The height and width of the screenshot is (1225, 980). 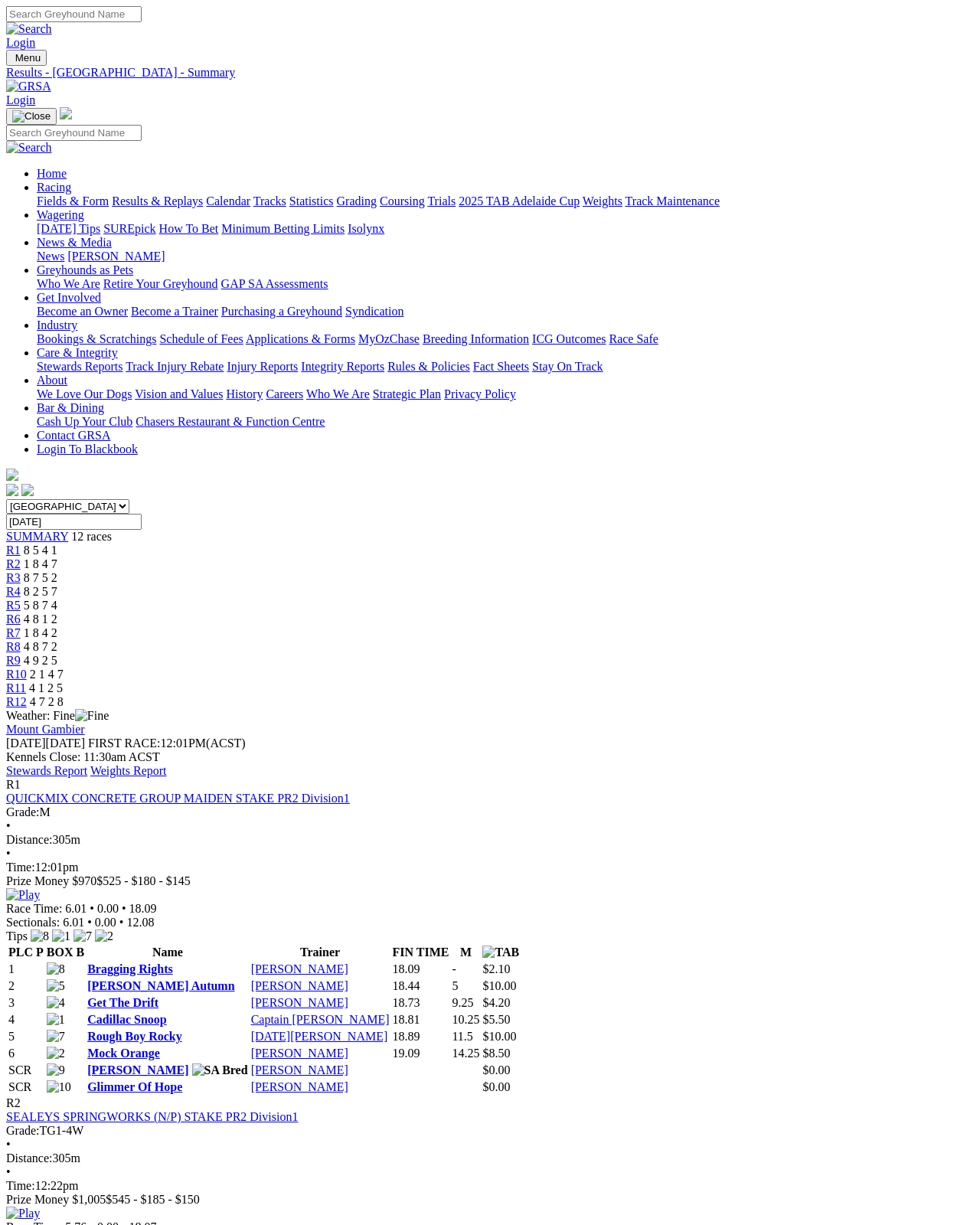 What do you see at coordinates (70, 408) in the screenshot?
I see `a: Bar & Dining` at bounding box center [70, 408].